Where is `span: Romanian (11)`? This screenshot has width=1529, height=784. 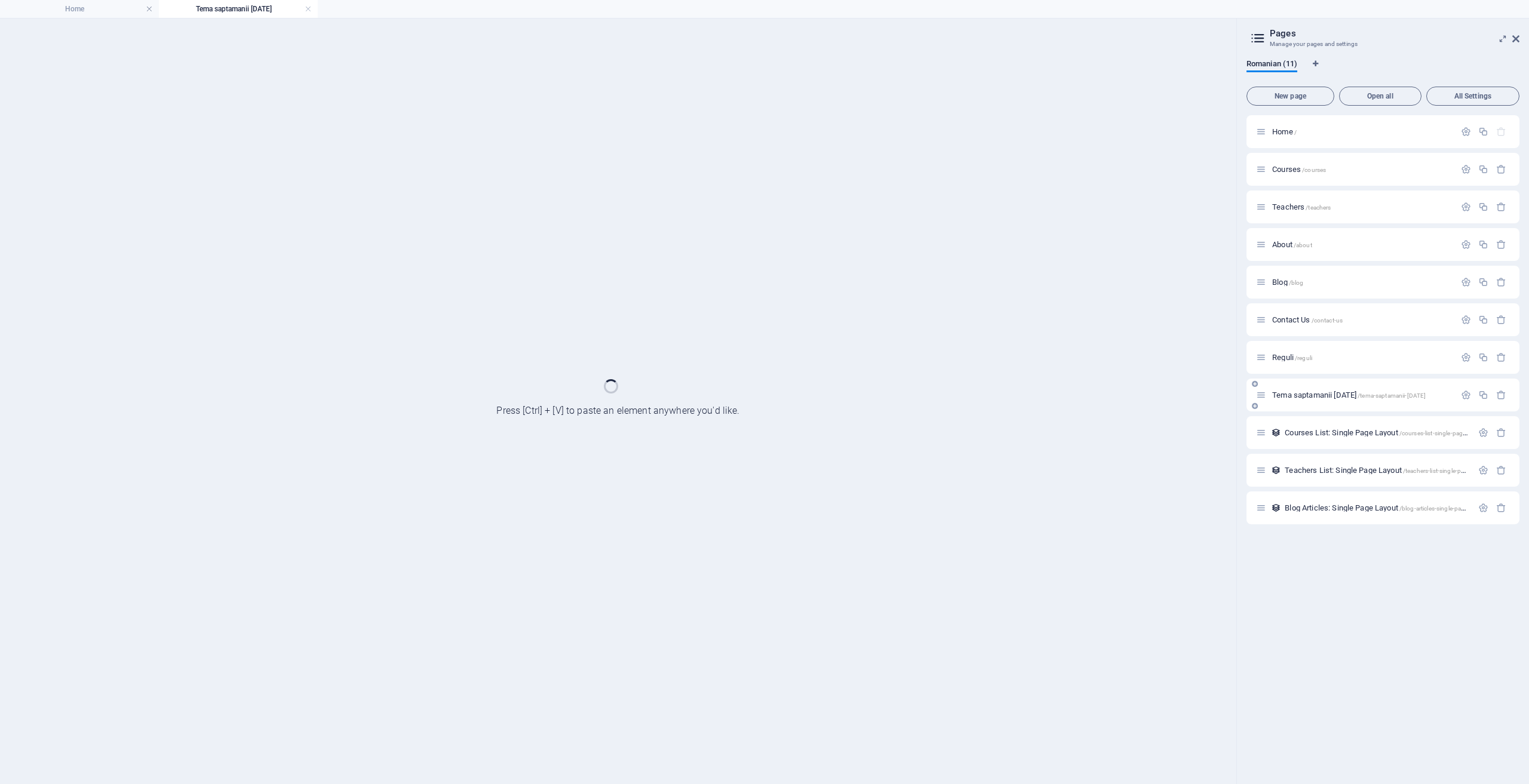 span: Romanian (11) is located at coordinates (1272, 65).